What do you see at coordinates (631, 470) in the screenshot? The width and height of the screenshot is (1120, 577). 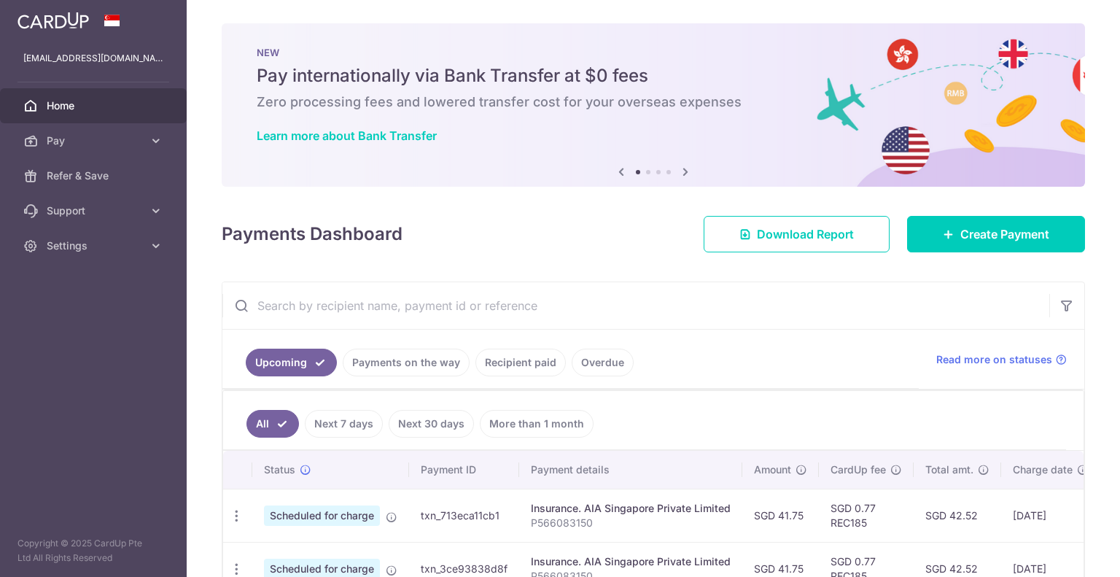 I see `th: Payment details` at bounding box center [631, 470].